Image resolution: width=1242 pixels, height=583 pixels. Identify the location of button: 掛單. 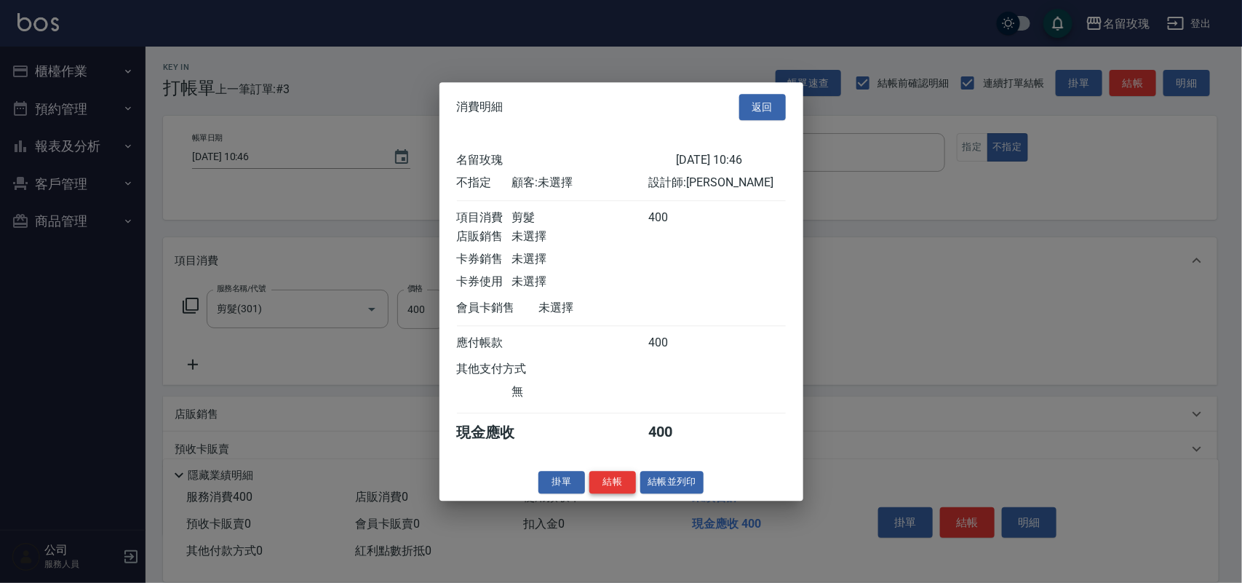
(562, 482).